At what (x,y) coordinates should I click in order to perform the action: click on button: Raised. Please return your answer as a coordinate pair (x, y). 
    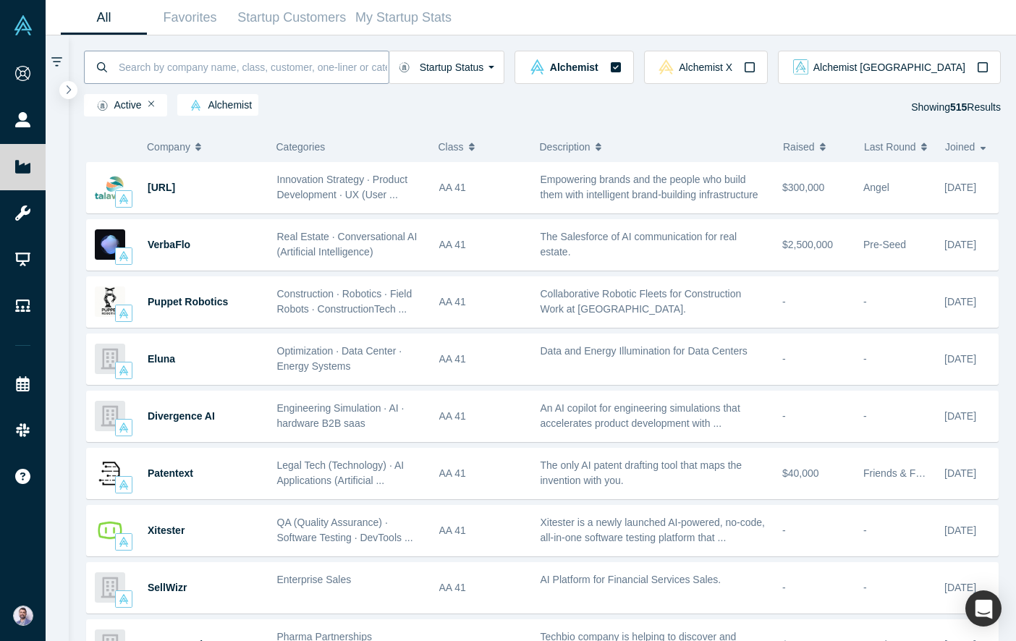
    Looking at the image, I should click on (815, 147).